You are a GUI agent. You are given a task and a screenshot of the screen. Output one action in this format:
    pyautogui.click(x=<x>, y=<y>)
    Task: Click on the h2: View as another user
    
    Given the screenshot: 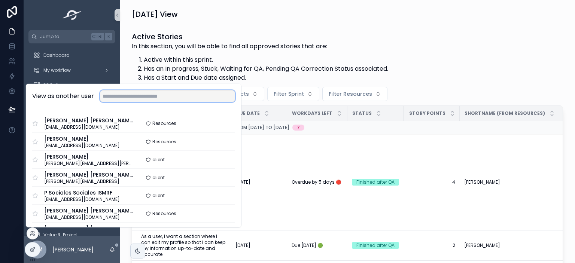 What is the action you would take?
    pyautogui.click(x=63, y=96)
    